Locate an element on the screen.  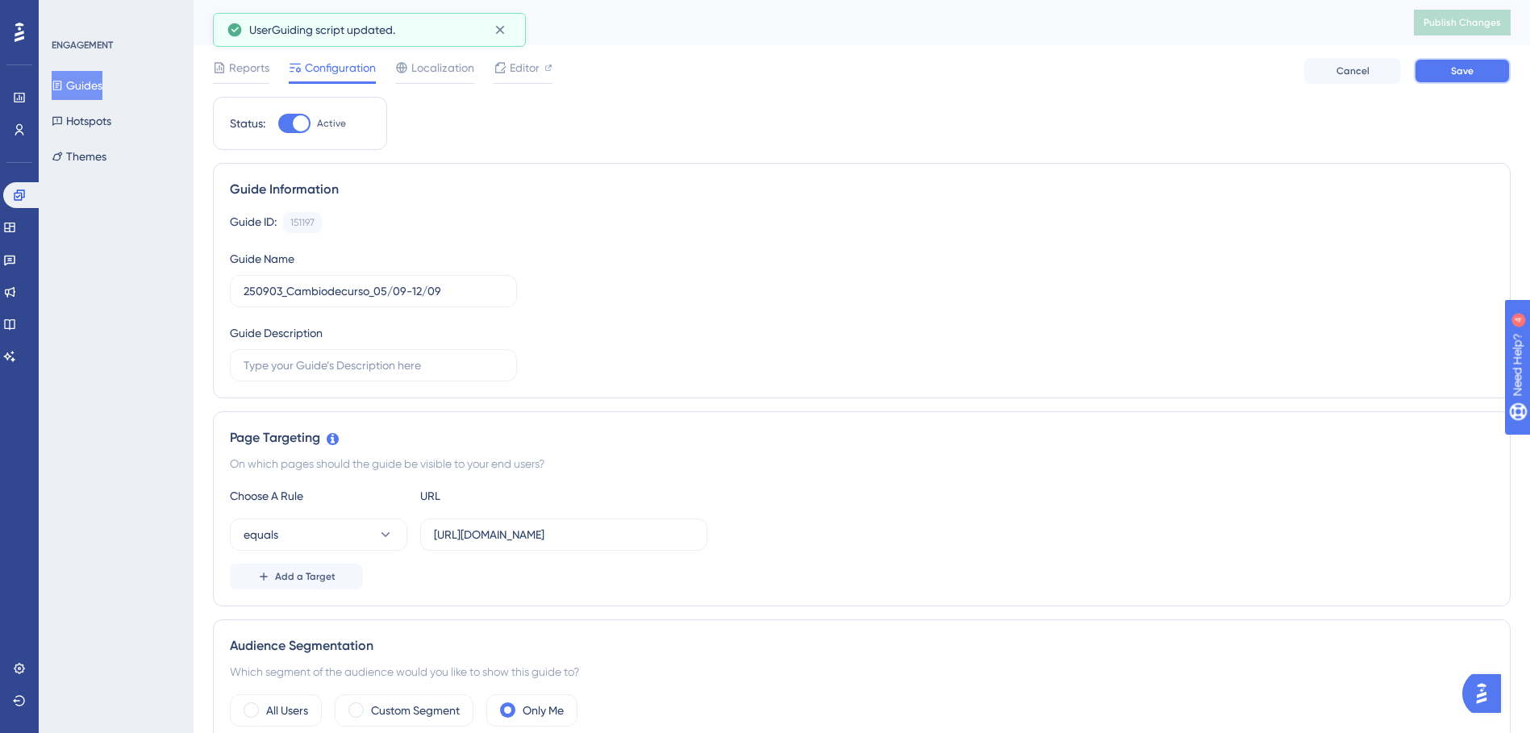
div: Audience Segmentation is located at coordinates (862, 646).